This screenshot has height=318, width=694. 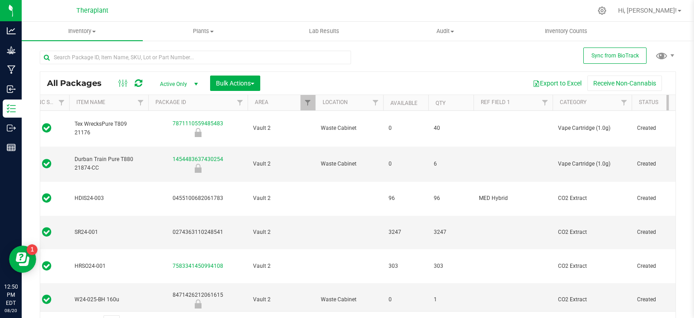 I want to click on a: 7583341450994108, so click(x=198, y=266).